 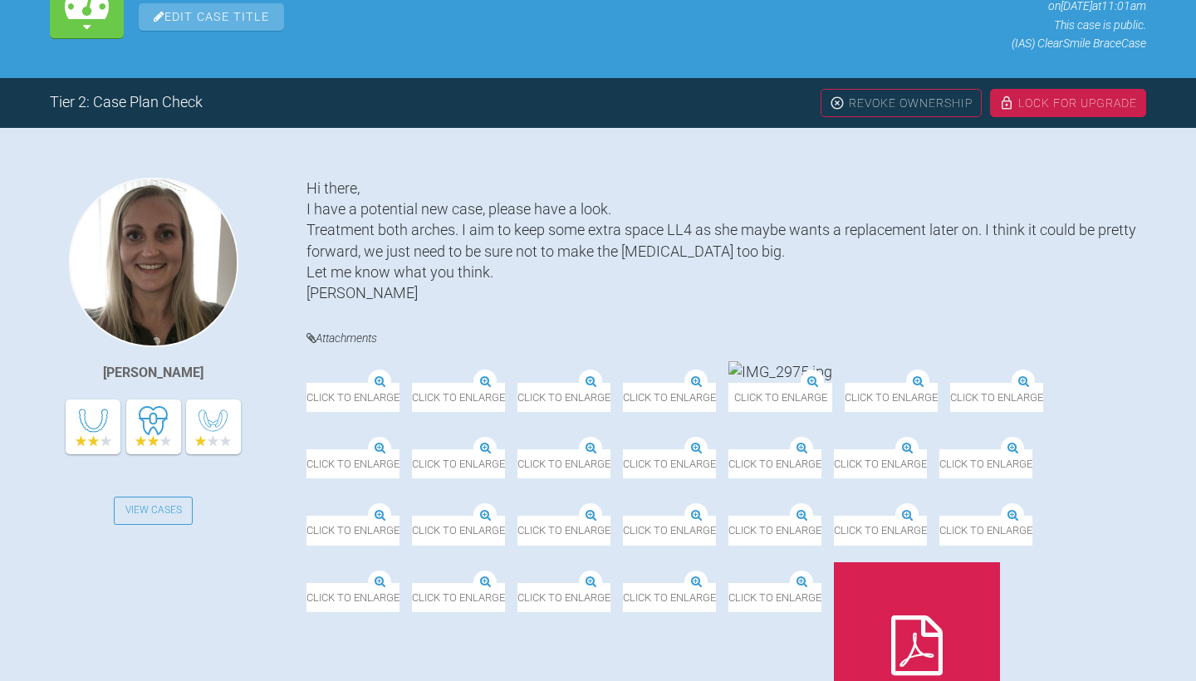 What do you see at coordinates (362, 439) in the screenshot?
I see `img: IMG_8209.JPG` at bounding box center [362, 439].